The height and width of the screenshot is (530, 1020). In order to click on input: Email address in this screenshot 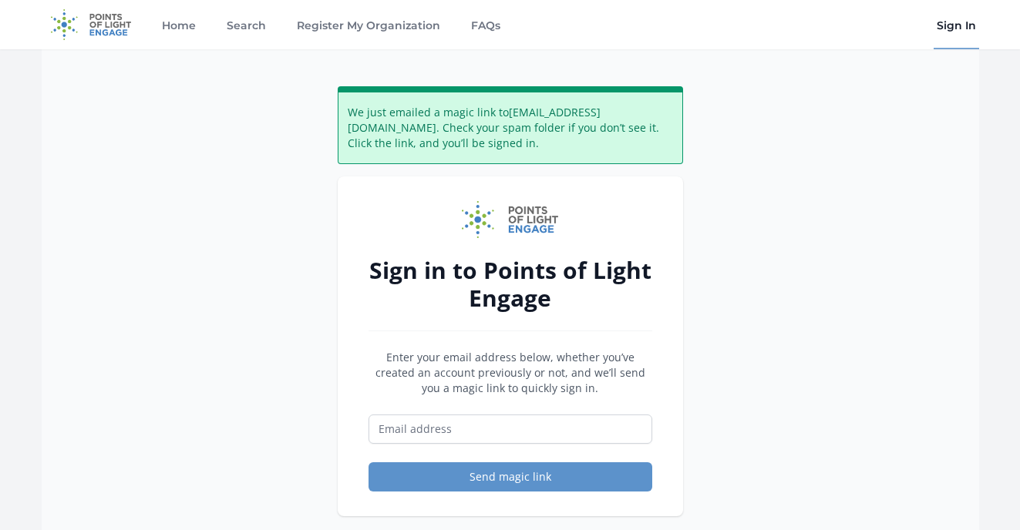, I will do `click(510, 429)`.